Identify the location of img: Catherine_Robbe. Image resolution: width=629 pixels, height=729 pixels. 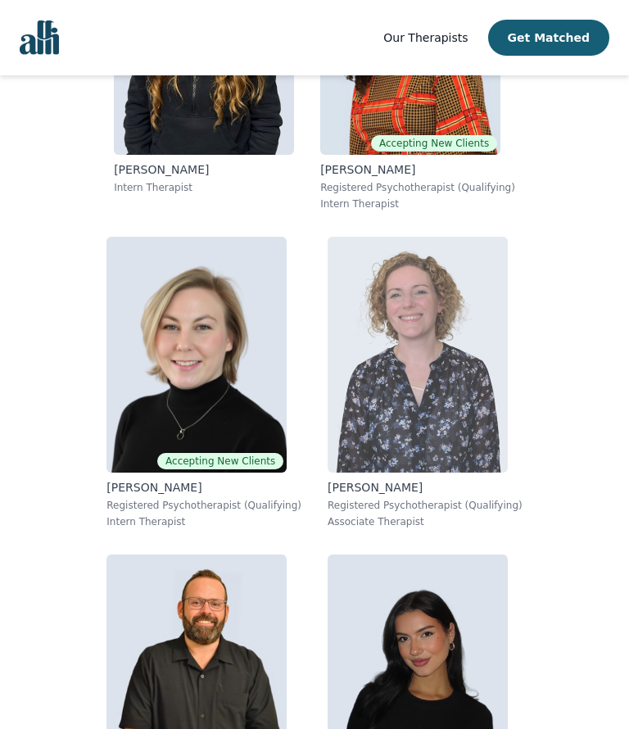
(417, 354).